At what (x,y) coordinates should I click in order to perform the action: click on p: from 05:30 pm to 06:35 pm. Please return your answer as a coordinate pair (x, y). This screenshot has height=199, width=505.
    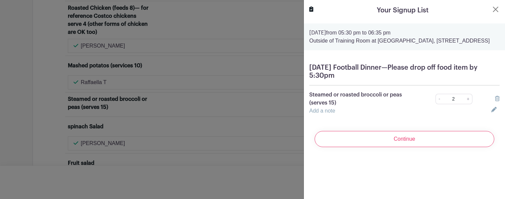
    Looking at the image, I should click on (404, 33).